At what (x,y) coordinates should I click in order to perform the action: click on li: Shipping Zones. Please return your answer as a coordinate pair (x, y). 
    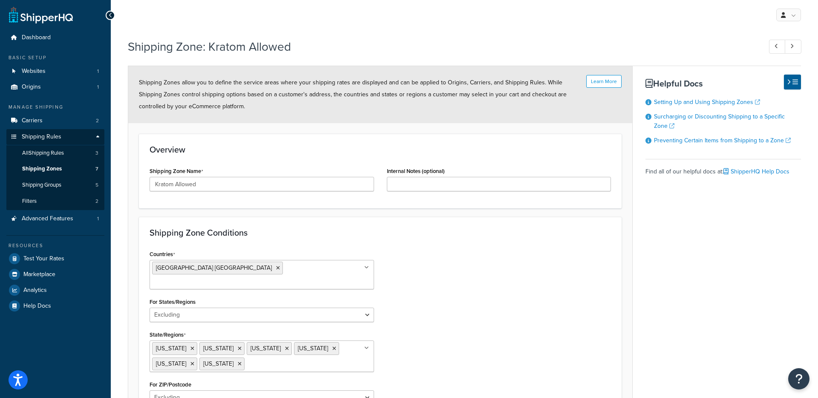
    Looking at the image, I should click on (55, 169).